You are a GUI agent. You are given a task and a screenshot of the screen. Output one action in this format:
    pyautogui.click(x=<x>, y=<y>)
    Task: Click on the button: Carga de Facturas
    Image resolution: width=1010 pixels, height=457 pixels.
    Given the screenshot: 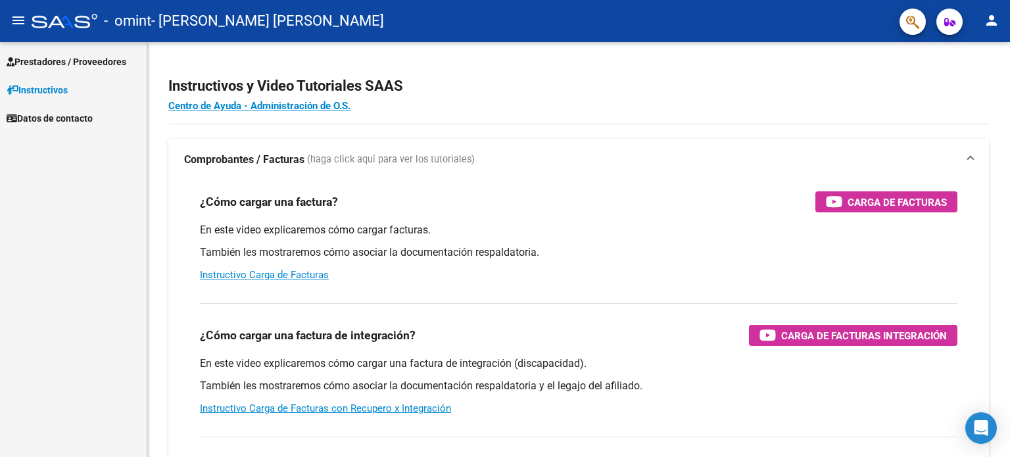 What is the action you would take?
    pyautogui.click(x=886, y=202)
    